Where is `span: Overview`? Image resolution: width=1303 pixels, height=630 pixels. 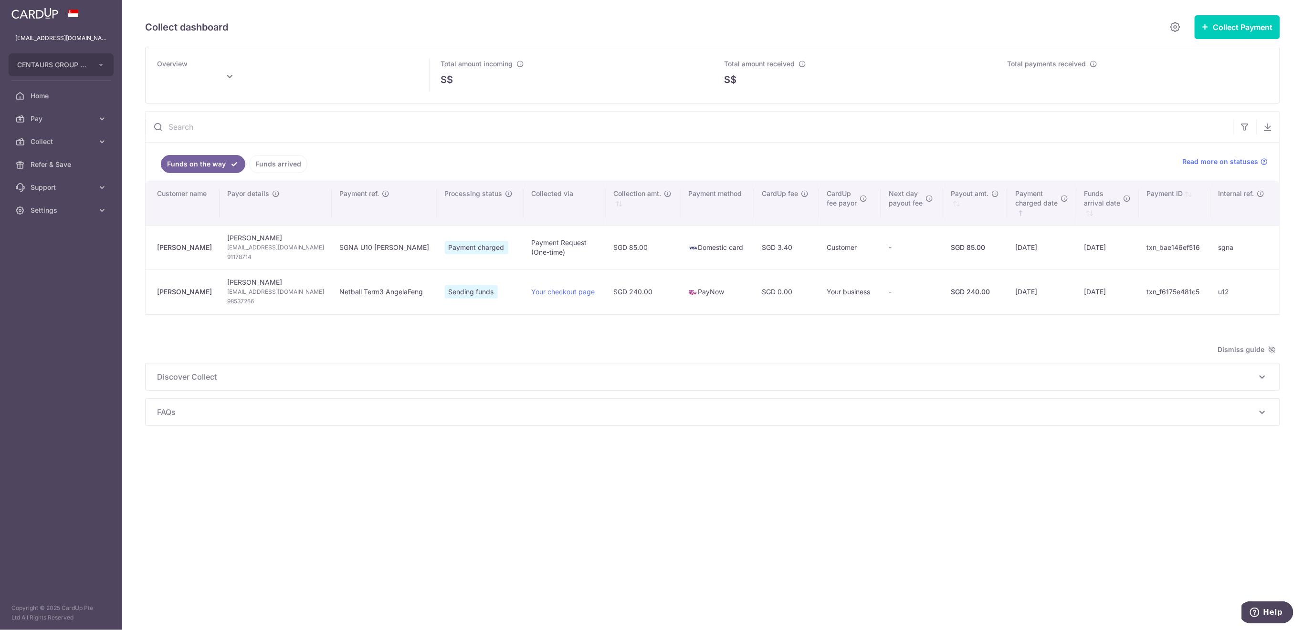
span: Overview is located at coordinates (172, 63).